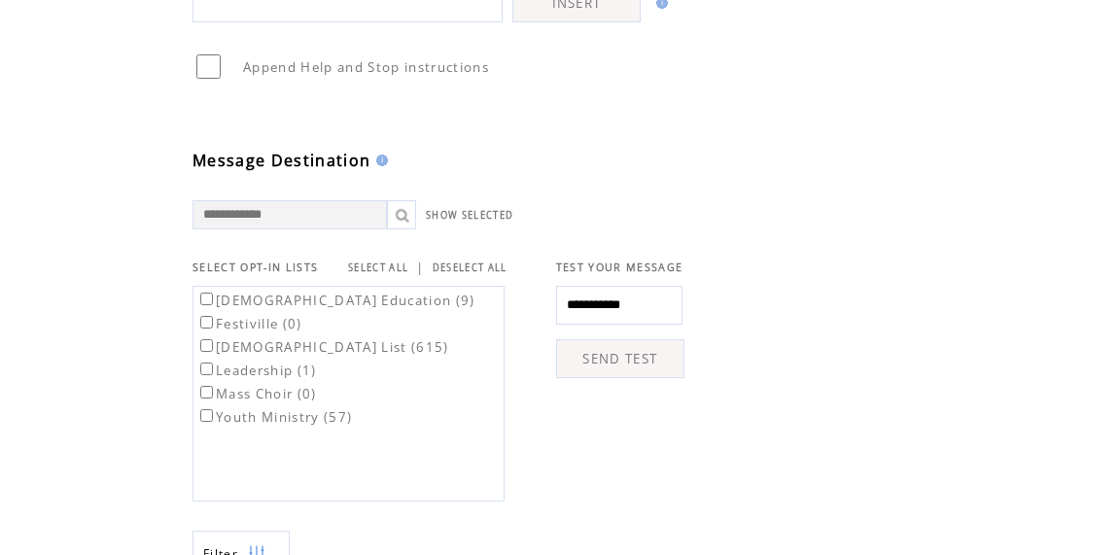 This screenshot has height=555, width=1120. I want to click on a: SHOW SELECTED, so click(469, 215).